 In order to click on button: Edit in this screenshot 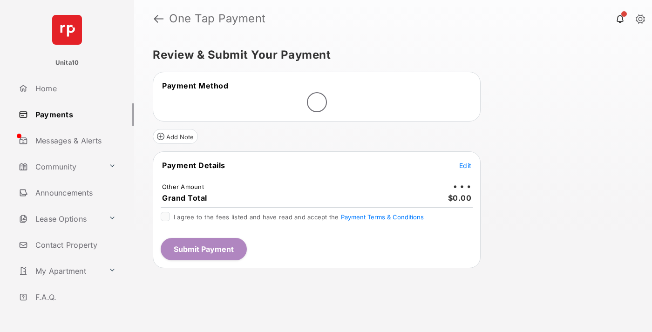, I will do `click(466, 165)`.